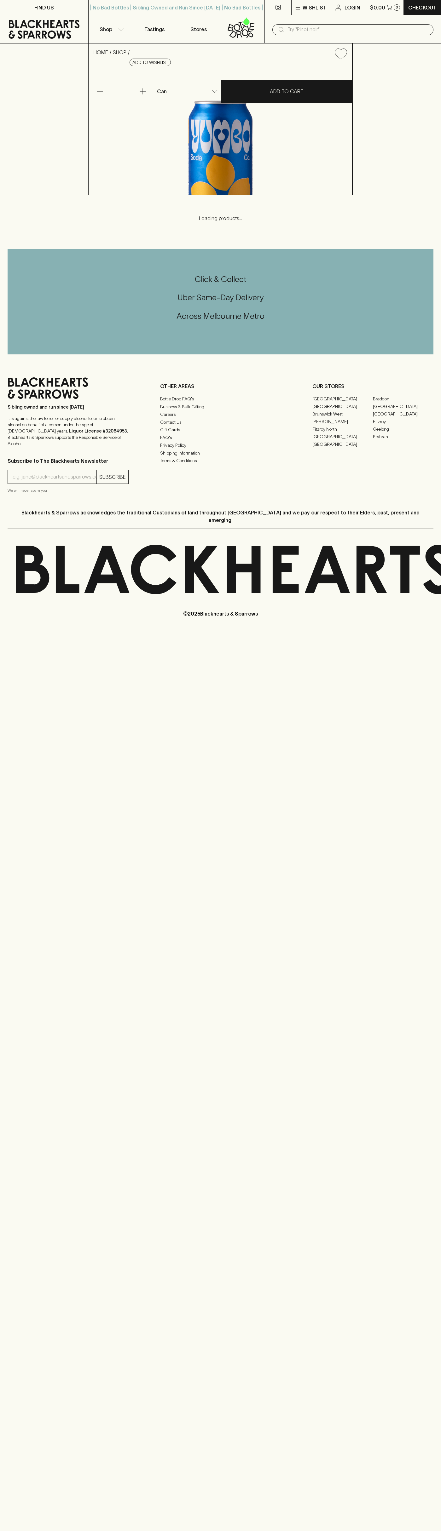 Image resolution: width=441 pixels, height=1531 pixels. What do you see at coordinates (111, 29) in the screenshot?
I see `button: Shop` at bounding box center [111, 29].